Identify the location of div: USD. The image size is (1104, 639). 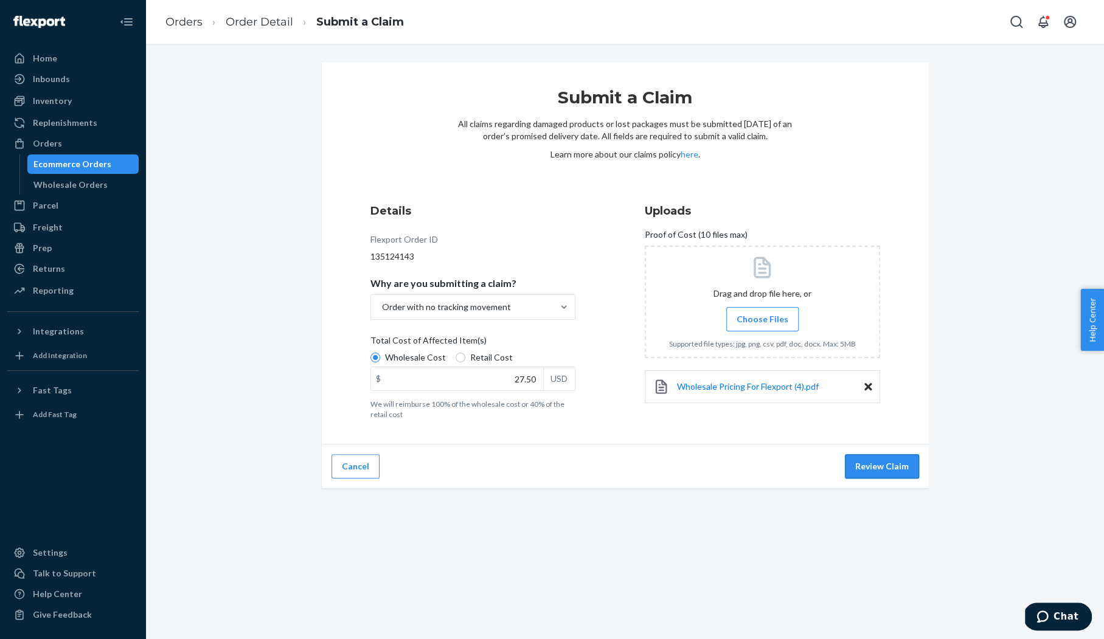
(559, 379).